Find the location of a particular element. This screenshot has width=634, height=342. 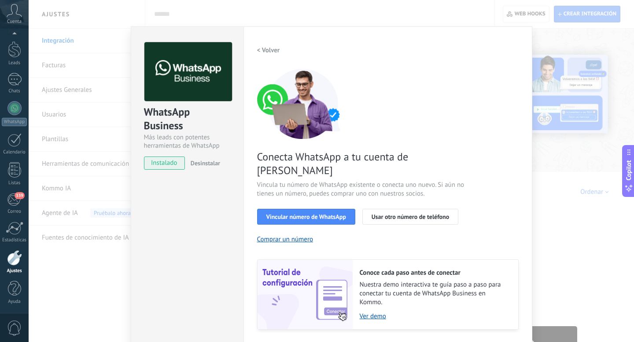

button: Usar otro número de teléfono is located at coordinates (410, 217).